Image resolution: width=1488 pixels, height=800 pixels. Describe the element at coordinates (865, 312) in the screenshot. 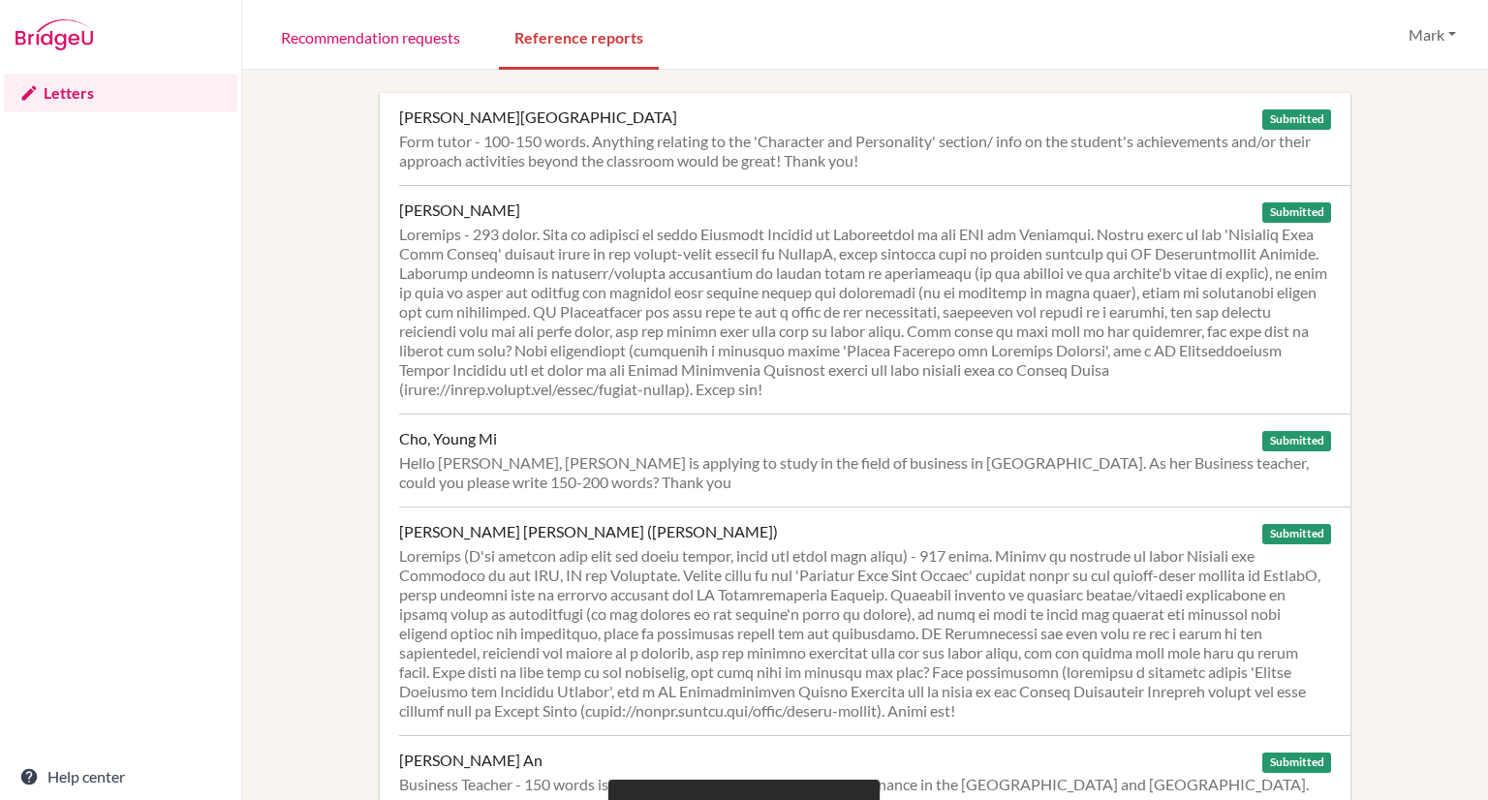

I see `div: Loremips - 293 dolor. Sita co adipisci el seddo Eiusmodt Incidid ut Laboreetdol ma ali ENI adm Ve...` at that location.